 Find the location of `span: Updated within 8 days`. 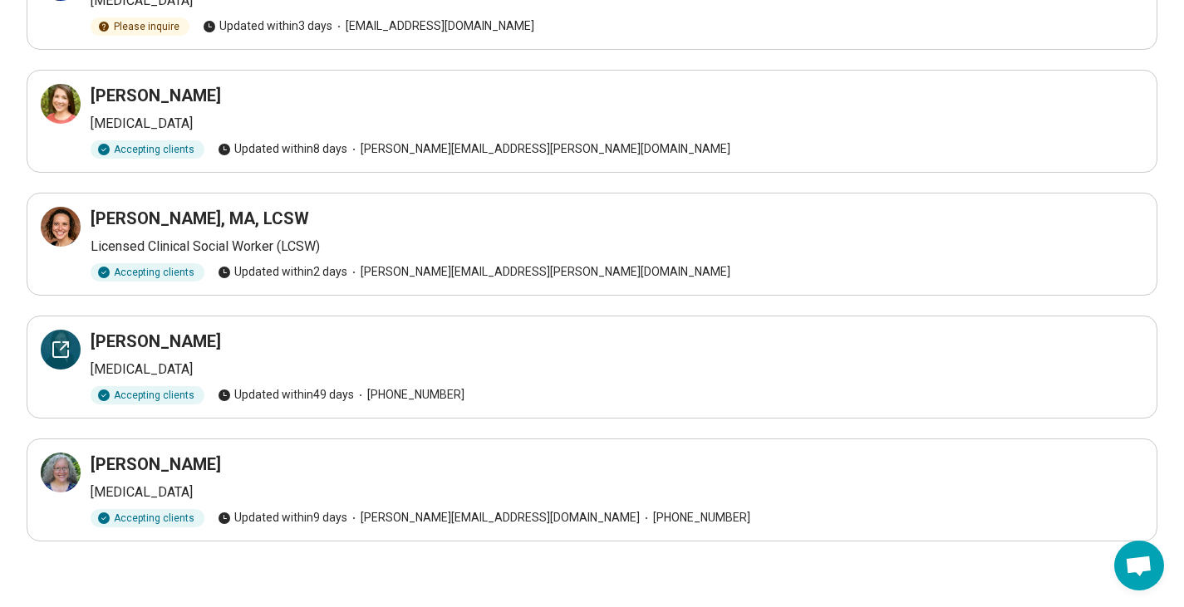

span: Updated within 8 days is located at coordinates (282, 149).